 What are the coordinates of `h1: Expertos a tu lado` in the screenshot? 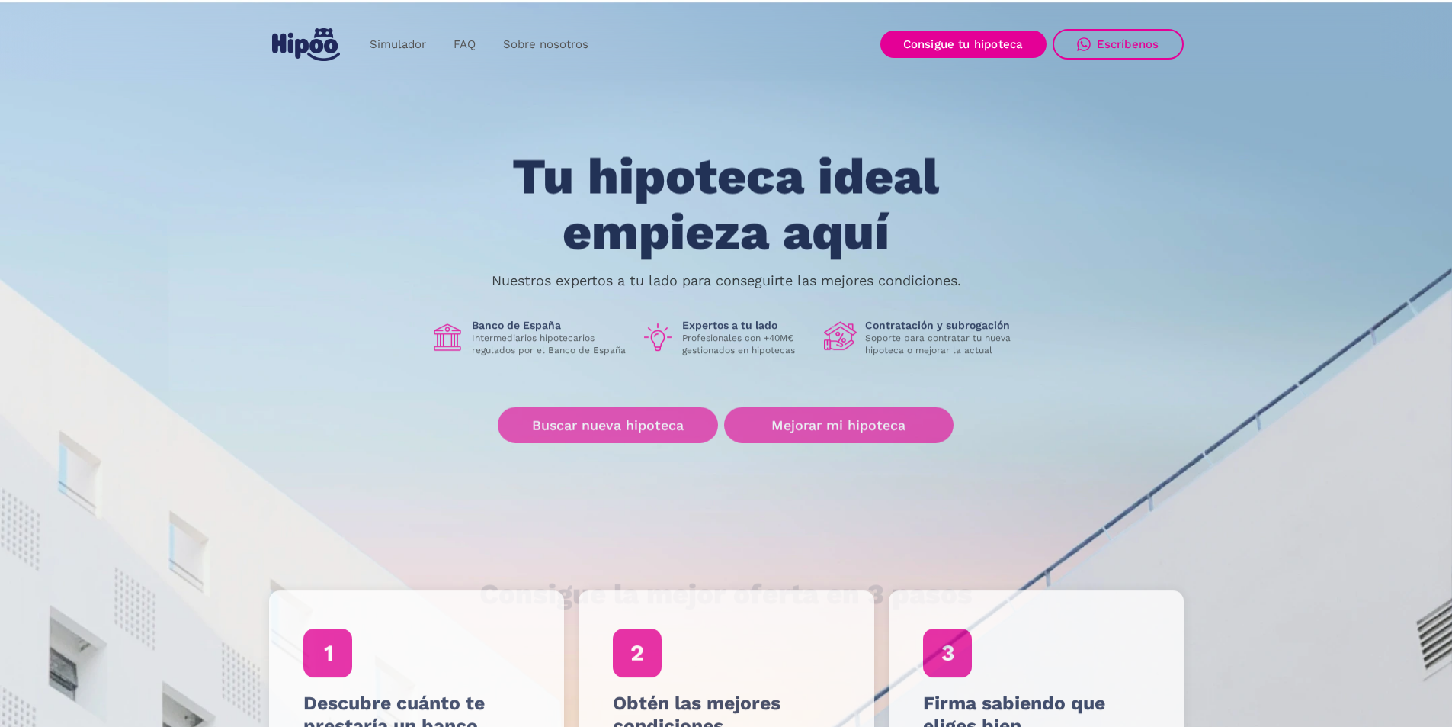 It's located at (747, 326).